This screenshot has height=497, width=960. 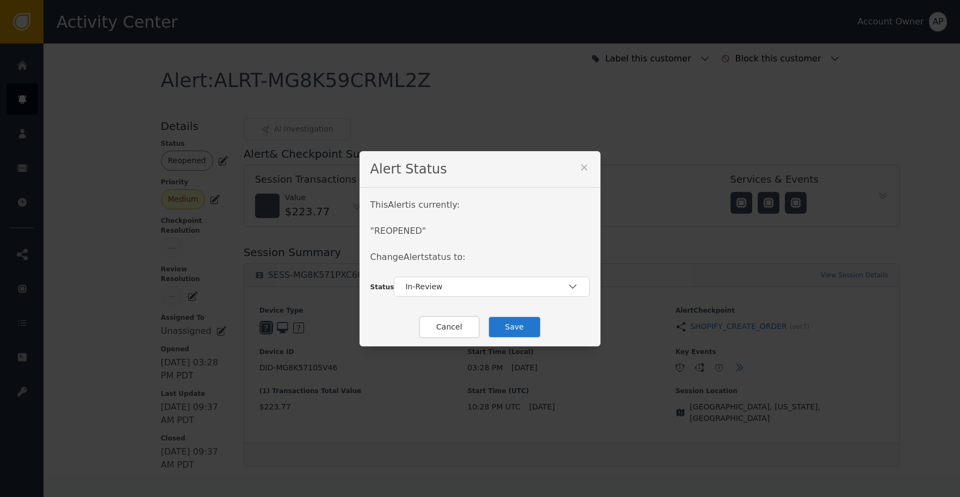 I want to click on div: Alert Status, so click(x=480, y=169).